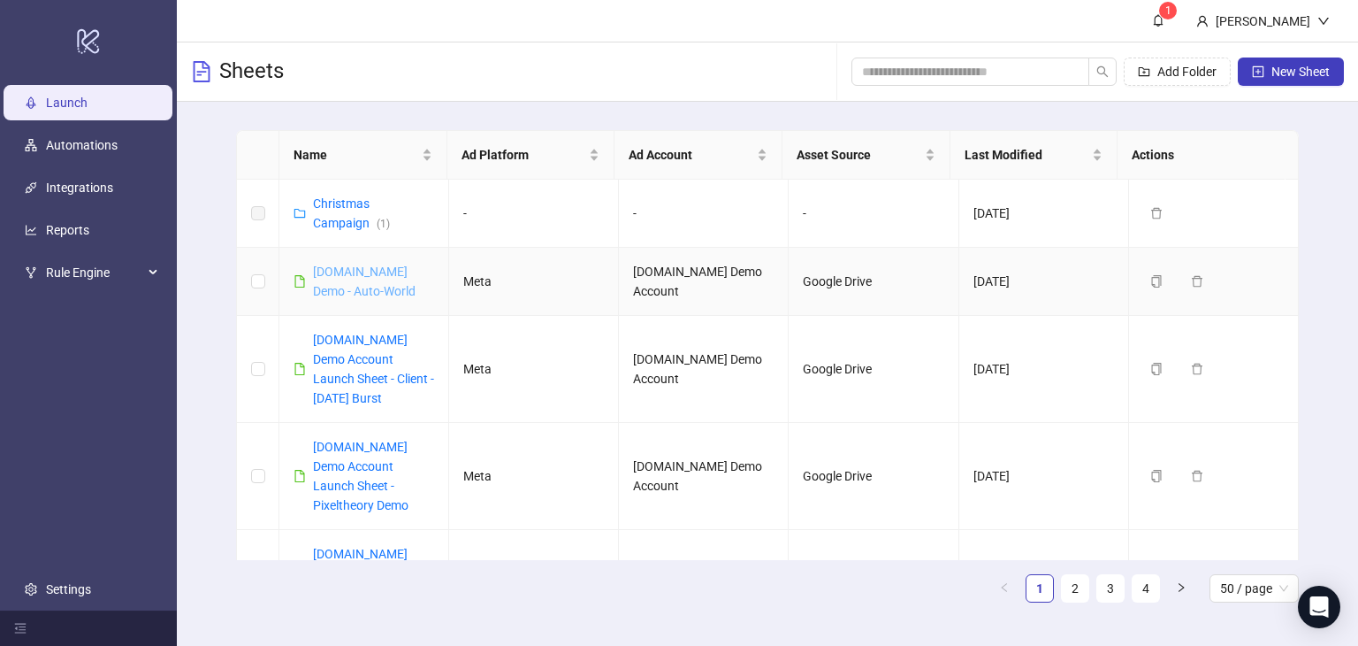 Image resolution: width=1358 pixels, height=646 pixels. What do you see at coordinates (202, 72) in the screenshot?
I see `span: file-text` at bounding box center [202, 72].